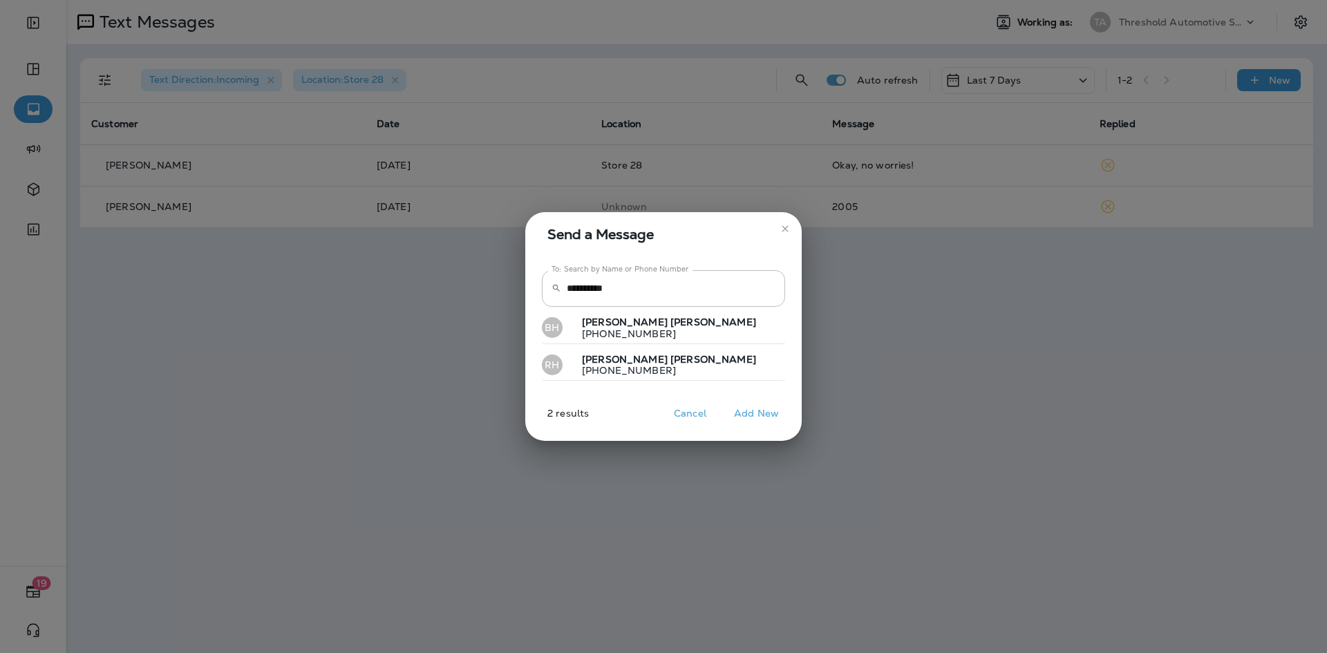 The width and height of the screenshot is (1327, 653). I want to click on div: RH, so click(552, 365).